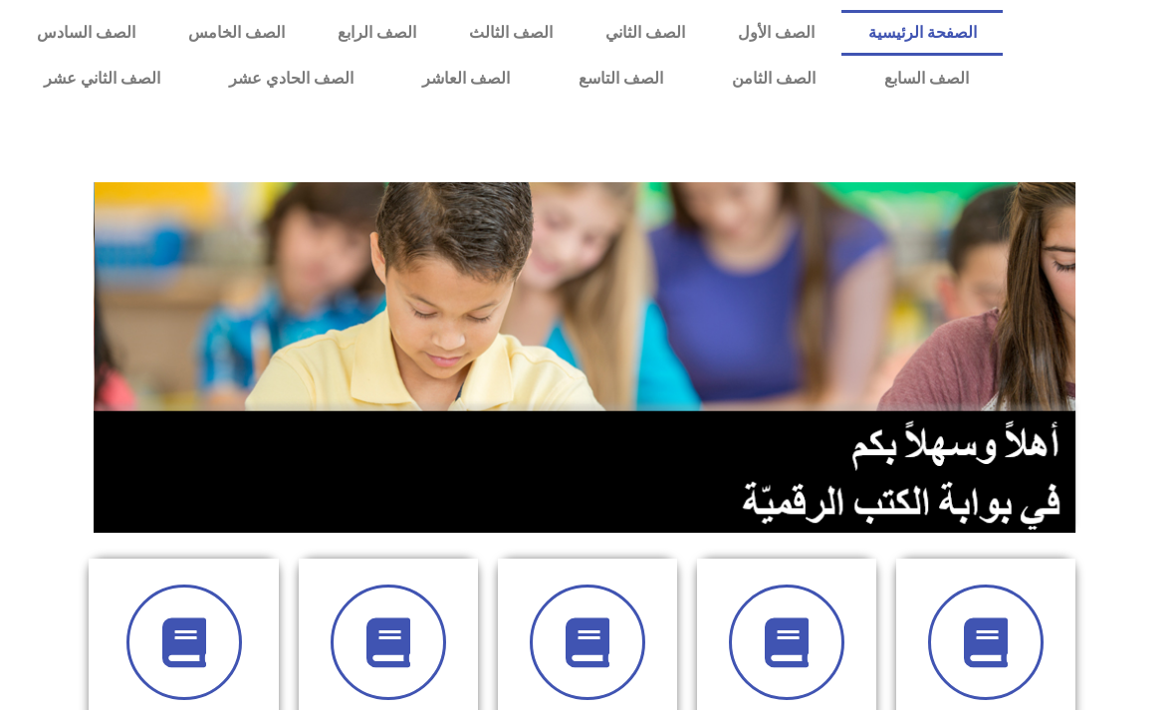 This screenshot has width=1175, height=710. What do you see at coordinates (926, 79) in the screenshot?
I see `a: الصف السابع` at bounding box center [926, 79].